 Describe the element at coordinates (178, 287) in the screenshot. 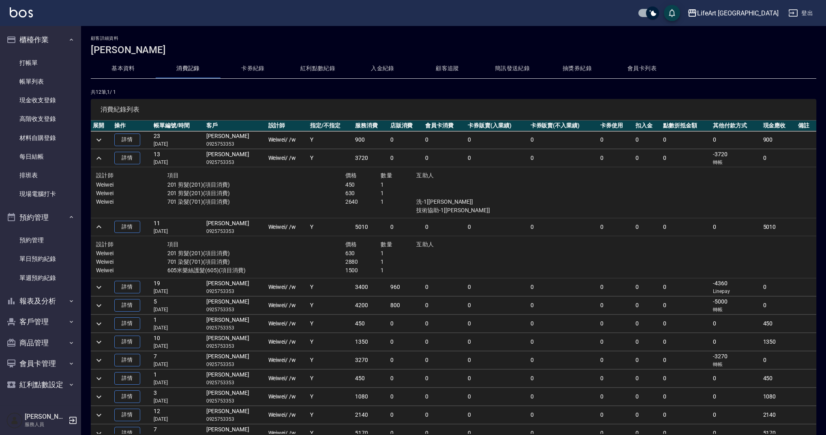

I see `td: 19` at that location.